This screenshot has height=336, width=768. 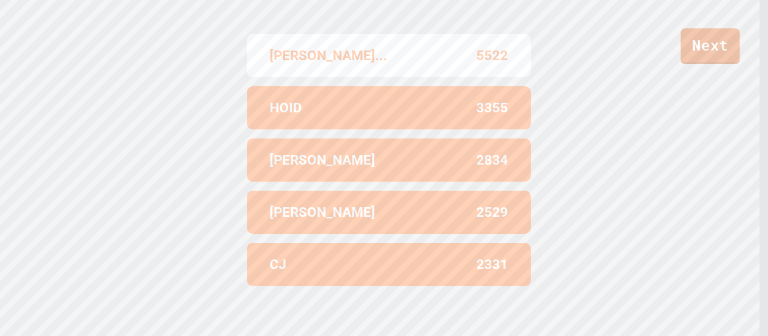 I want to click on a: Next, so click(x=711, y=46).